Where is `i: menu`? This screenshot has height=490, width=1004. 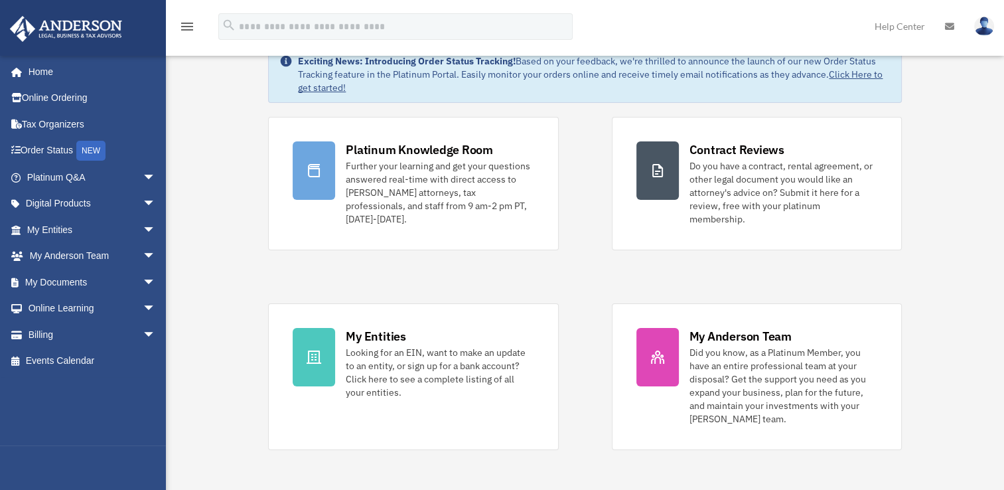
i: menu is located at coordinates (187, 27).